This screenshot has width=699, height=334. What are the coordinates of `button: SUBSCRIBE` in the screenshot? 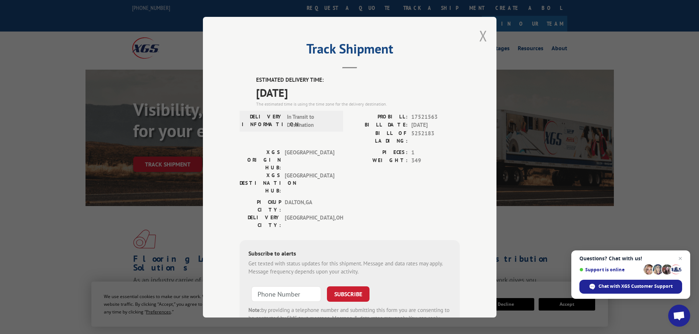 It's located at (348, 294).